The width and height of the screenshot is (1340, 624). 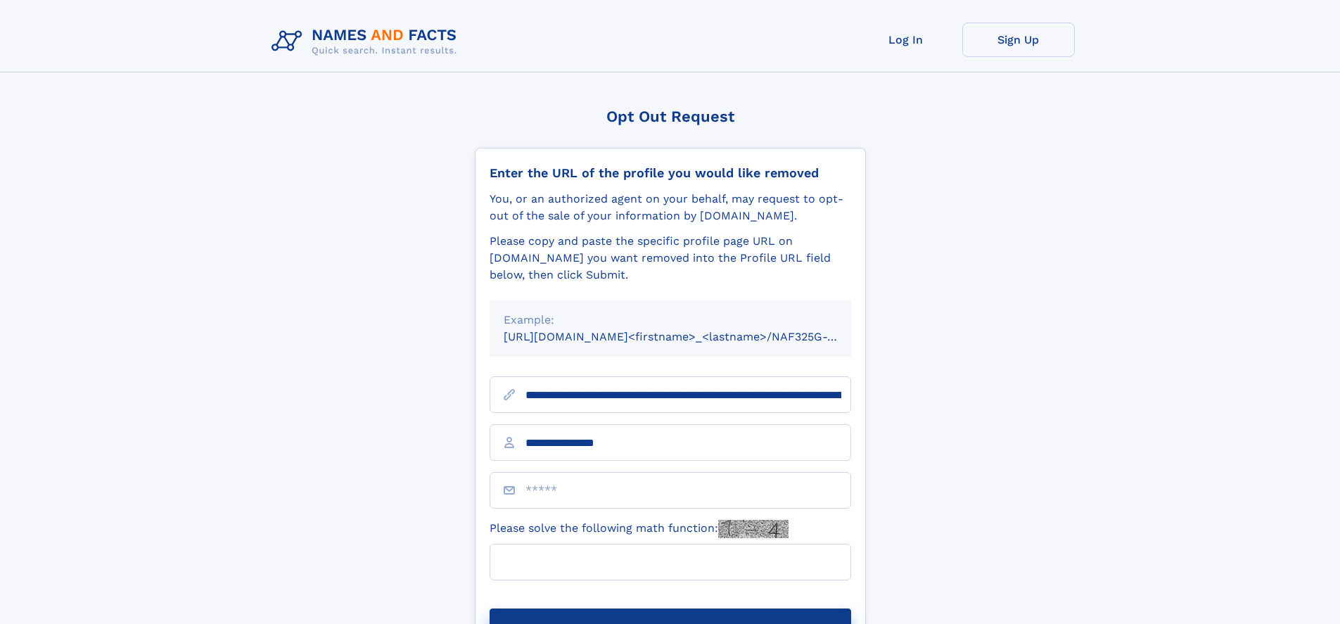 I want to click on img: Logo Names and Facts, so click(x=367, y=41).